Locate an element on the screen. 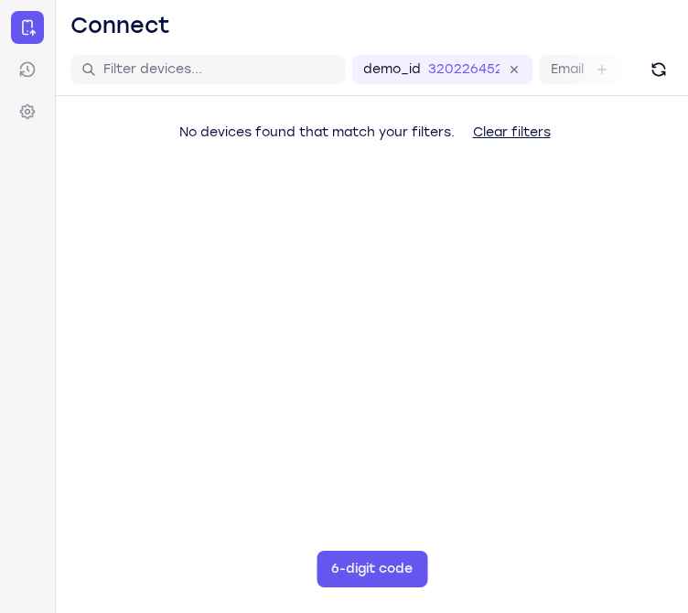  button: 6-digit code is located at coordinates (372, 569).